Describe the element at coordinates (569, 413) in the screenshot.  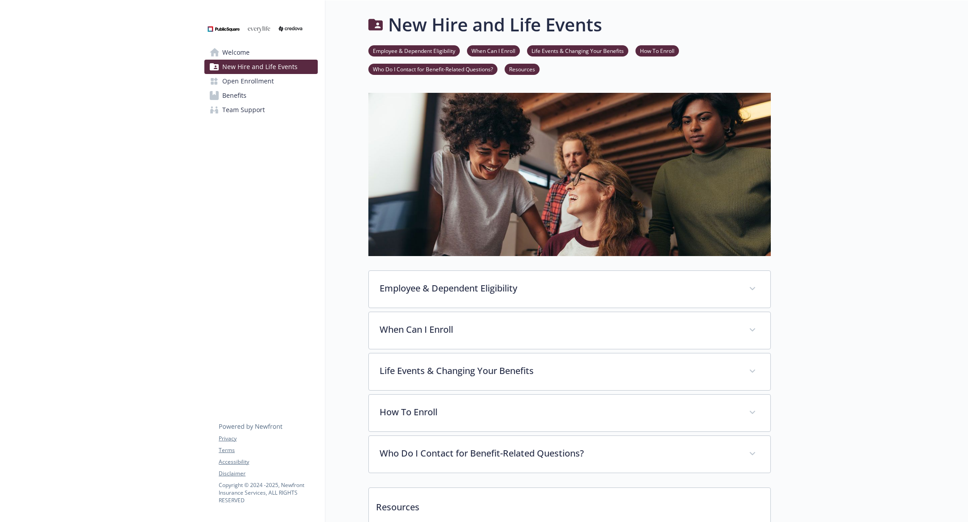
I see `div: How To Enroll` at that location.